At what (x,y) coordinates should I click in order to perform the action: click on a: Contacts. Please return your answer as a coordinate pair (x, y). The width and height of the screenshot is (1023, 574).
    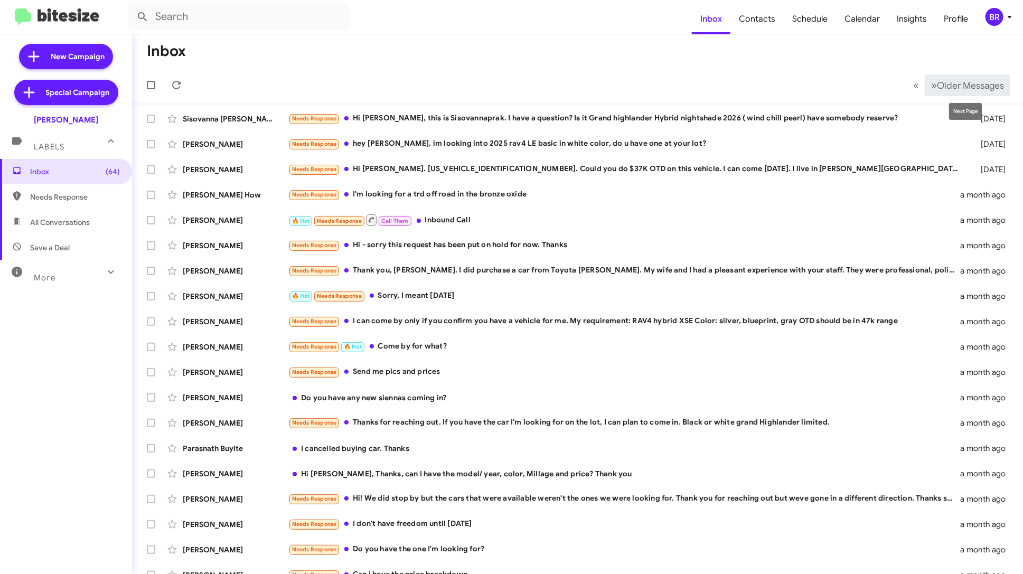
    Looking at the image, I should click on (756, 19).